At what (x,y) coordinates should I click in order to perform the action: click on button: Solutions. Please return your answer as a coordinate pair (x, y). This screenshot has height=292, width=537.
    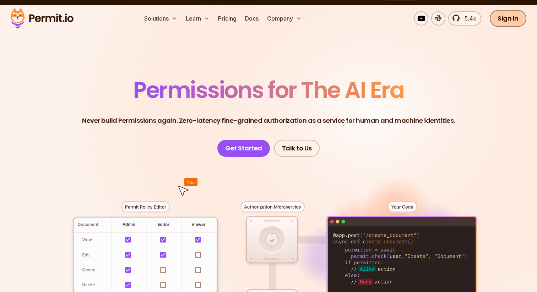
    Looking at the image, I should click on (160, 18).